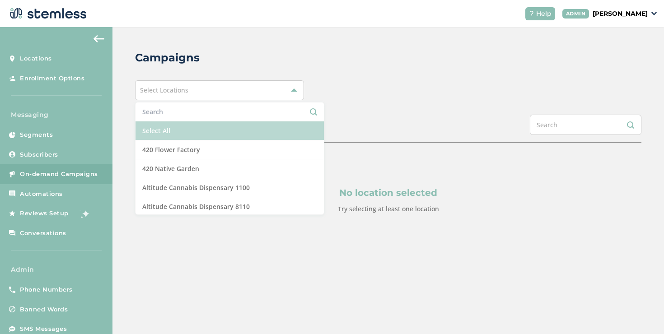  I want to click on span: Phone Numbers, so click(46, 290).